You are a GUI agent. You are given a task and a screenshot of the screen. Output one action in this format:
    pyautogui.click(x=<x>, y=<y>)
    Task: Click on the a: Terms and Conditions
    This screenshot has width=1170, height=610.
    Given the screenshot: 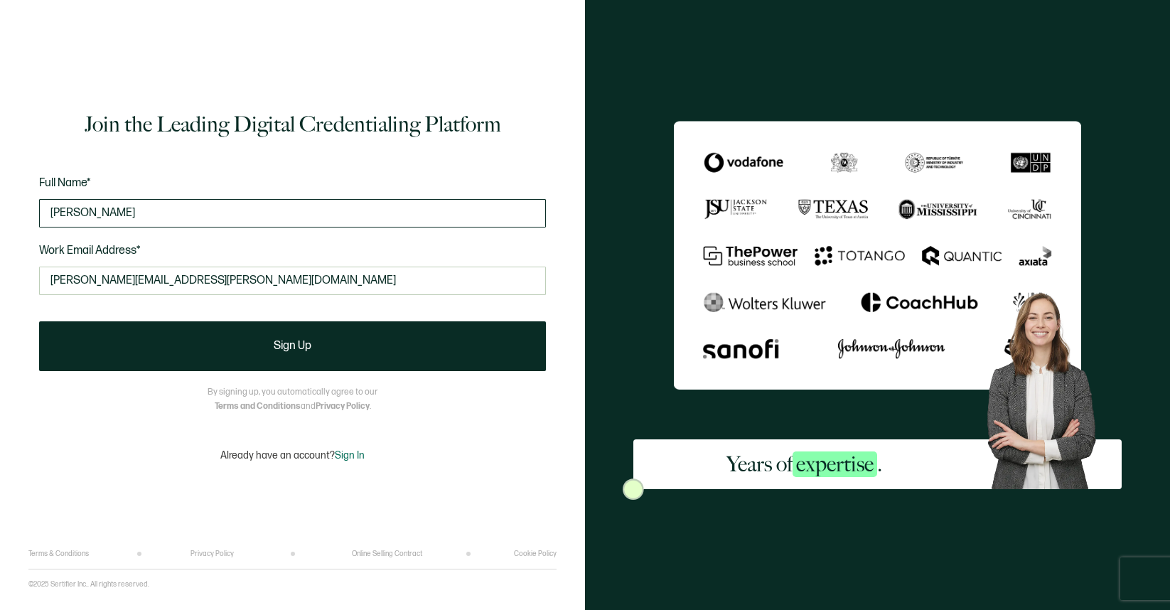 What is the action you would take?
    pyautogui.click(x=257, y=406)
    